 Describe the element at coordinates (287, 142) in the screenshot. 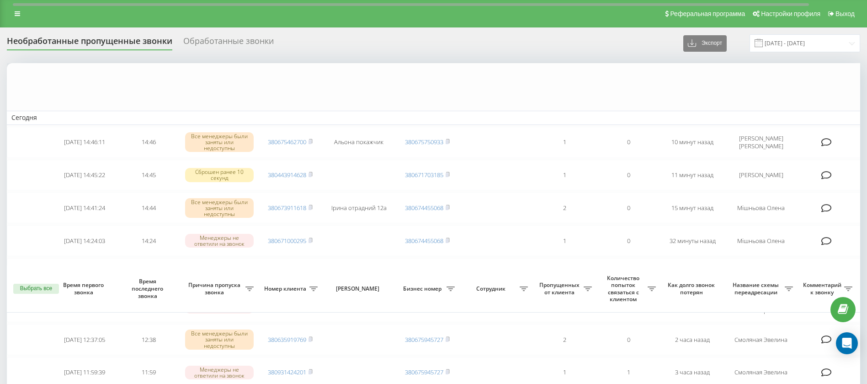

I see `a: 380675462700` at that location.